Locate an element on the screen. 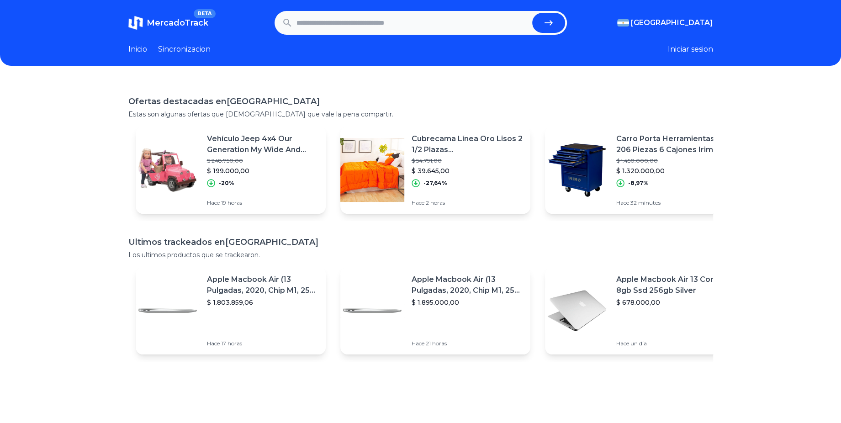 This screenshot has width=841, height=423. p: Hace un día is located at coordinates (672, 343).